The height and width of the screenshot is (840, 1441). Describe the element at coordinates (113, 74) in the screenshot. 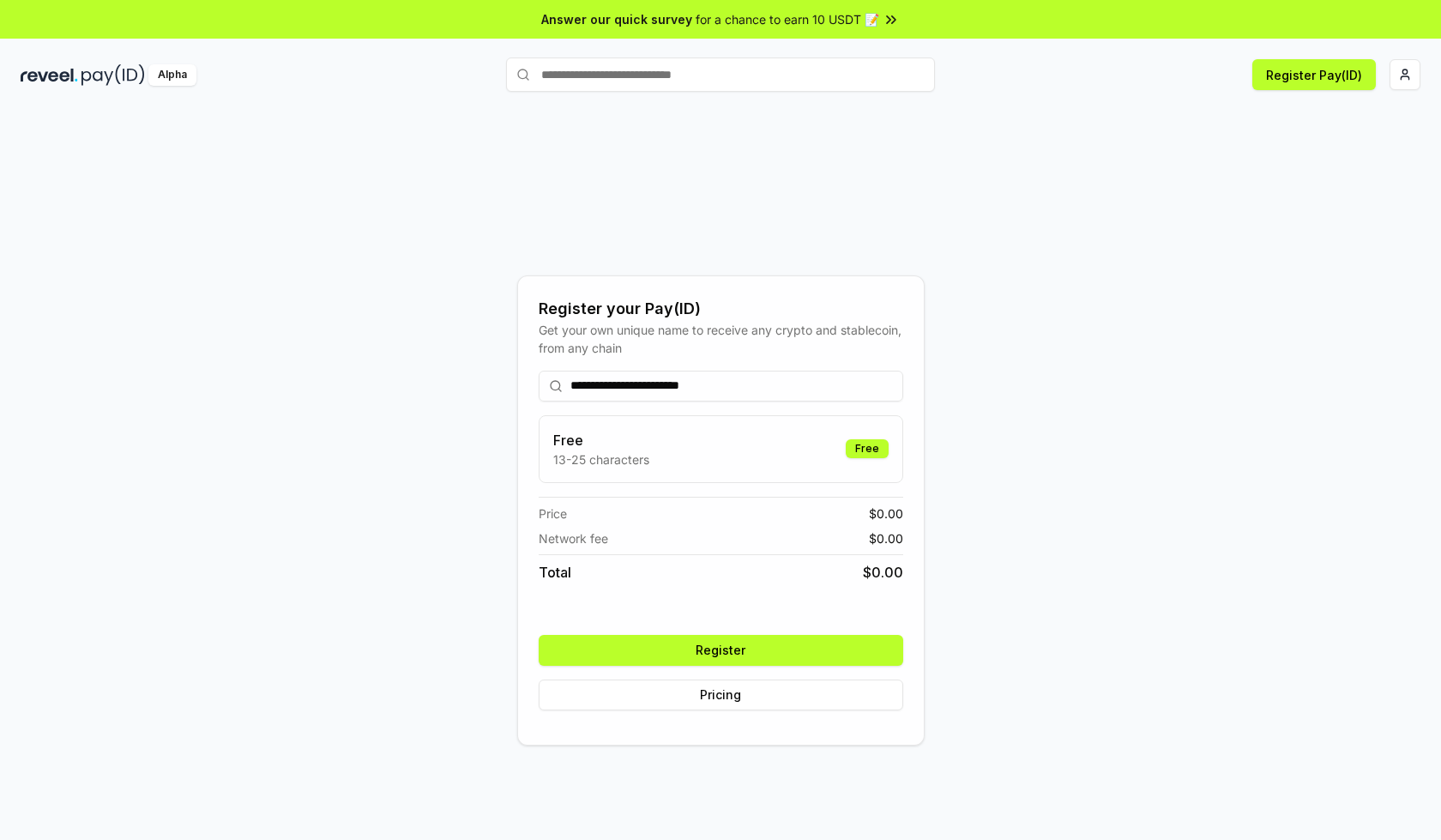

I see `img: pay_id` at that location.